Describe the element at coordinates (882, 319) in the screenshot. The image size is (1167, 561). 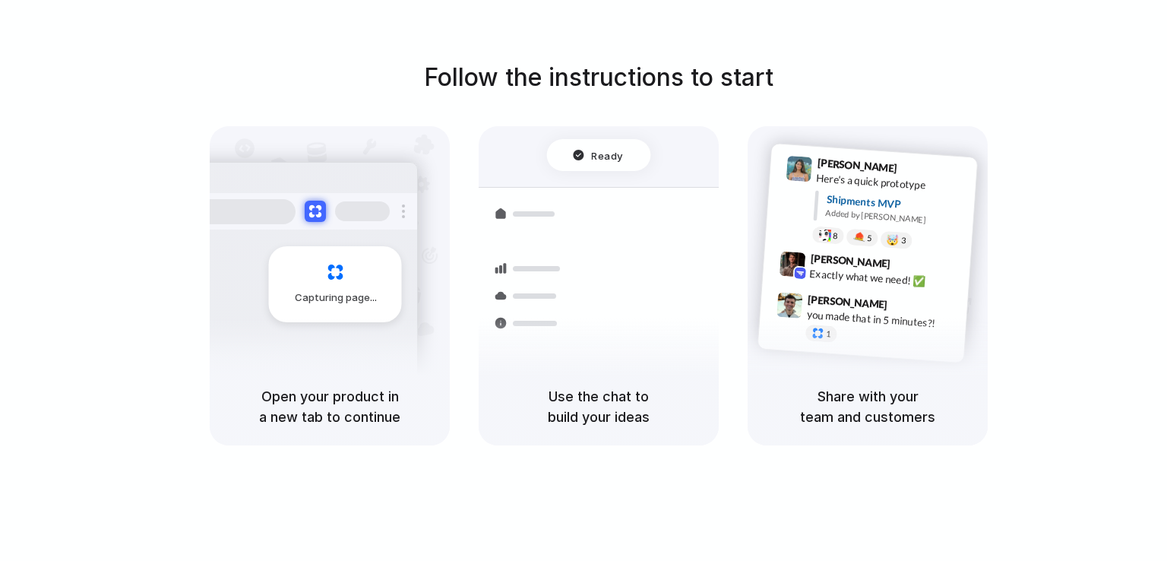
I see `div: you made that in 5 minutes?!` at that location.